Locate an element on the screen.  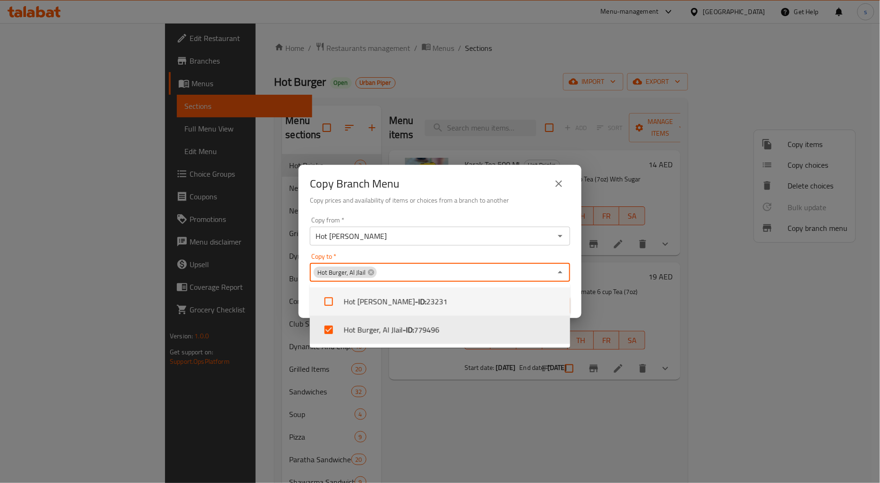
h2: Copy Branch Menu is located at coordinates (355, 184).